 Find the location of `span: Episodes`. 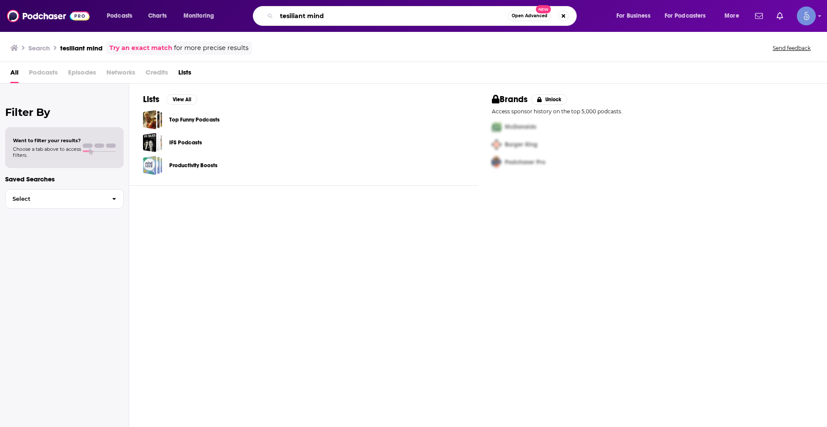

span: Episodes is located at coordinates (82, 74).